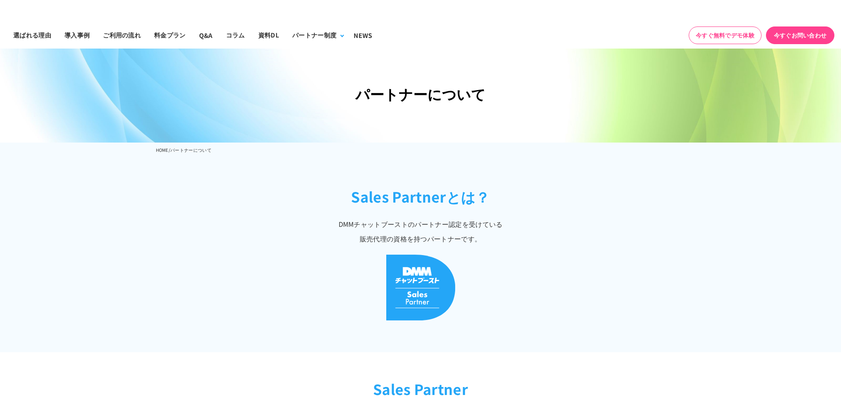 The height and width of the screenshot is (410, 841). I want to click on div: パートナー制度, so click(314, 35).